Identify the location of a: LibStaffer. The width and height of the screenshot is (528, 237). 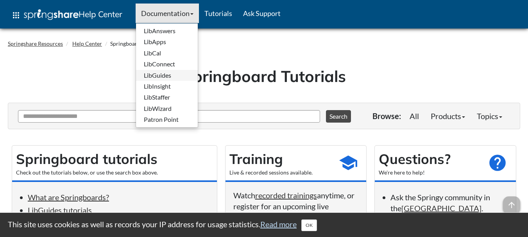
(167, 97).